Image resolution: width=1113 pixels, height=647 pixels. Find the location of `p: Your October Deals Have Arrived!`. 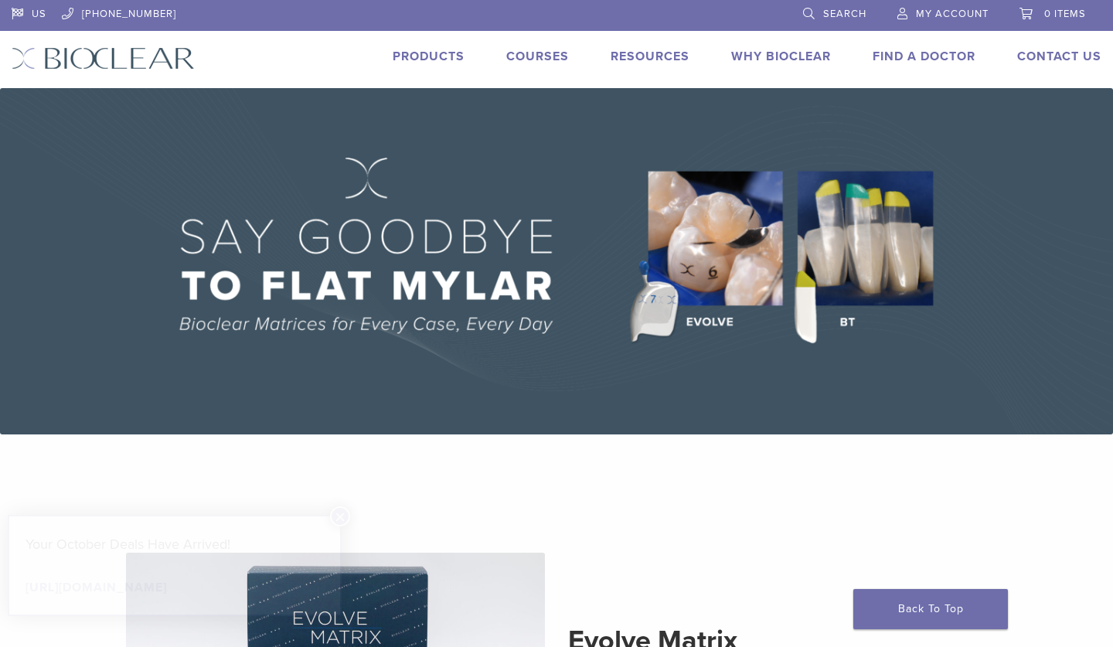

p: Your October Deals Have Arrived! is located at coordinates (175, 544).